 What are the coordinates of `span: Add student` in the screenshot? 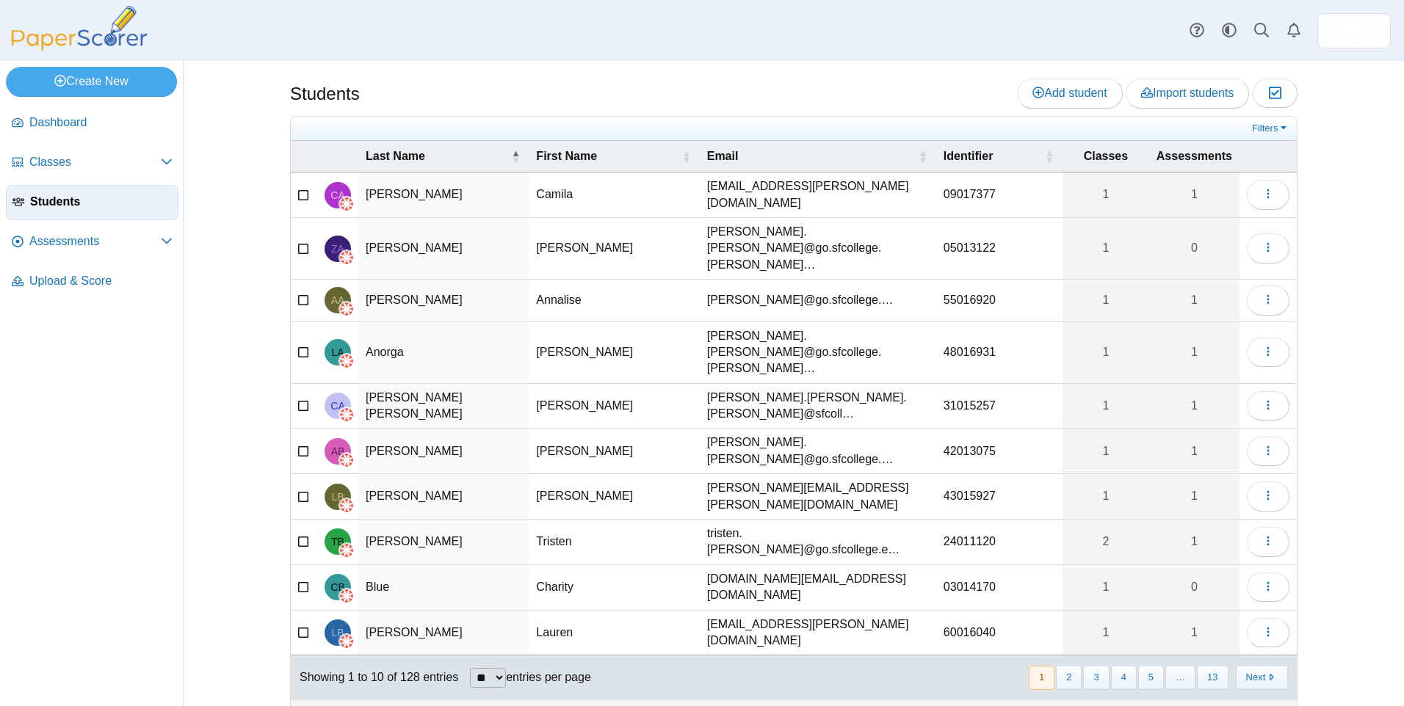 It's located at (1069, 93).